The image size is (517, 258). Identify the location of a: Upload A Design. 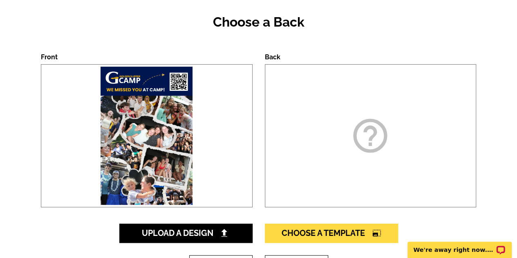
(186, 233).